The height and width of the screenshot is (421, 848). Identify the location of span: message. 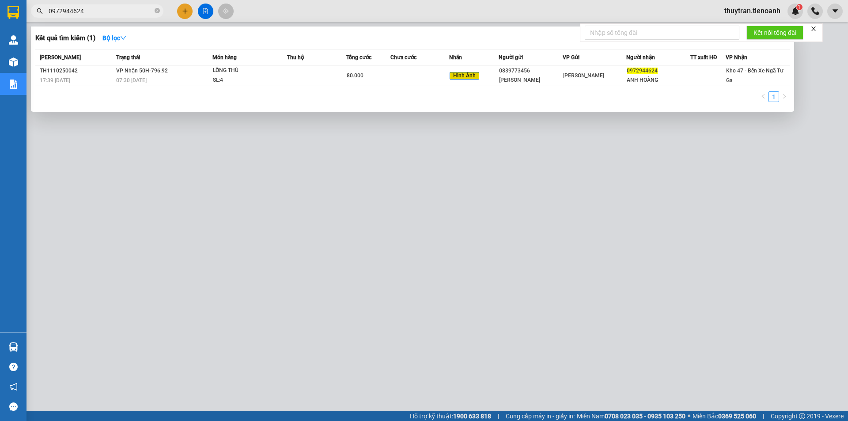
(13, 406).